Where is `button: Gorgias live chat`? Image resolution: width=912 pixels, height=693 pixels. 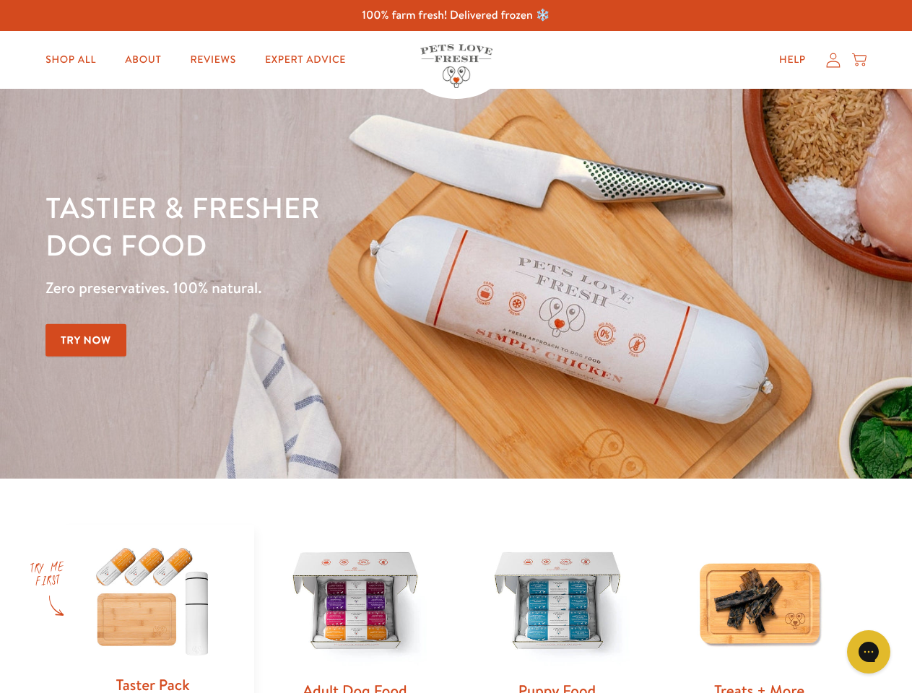
button: Gorgias live chat is located at coordinates (29, 27).